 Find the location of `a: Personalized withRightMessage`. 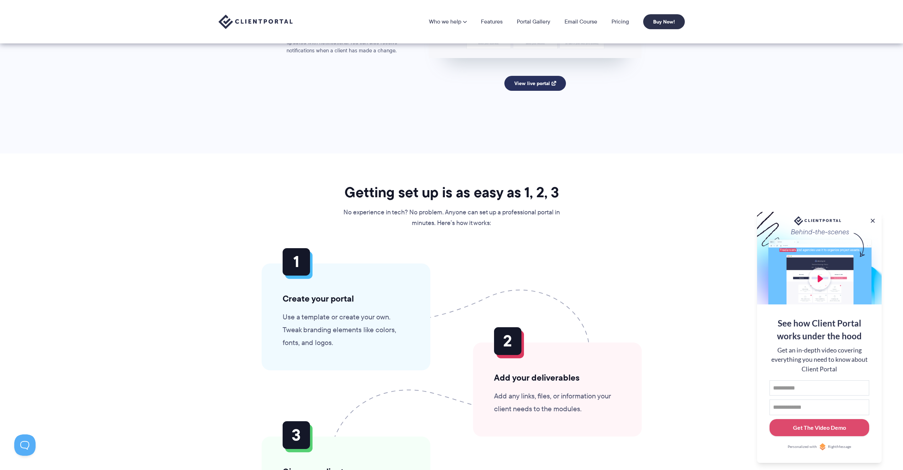

a: Personalized withRightMessage is located at coordinates (819, 446).